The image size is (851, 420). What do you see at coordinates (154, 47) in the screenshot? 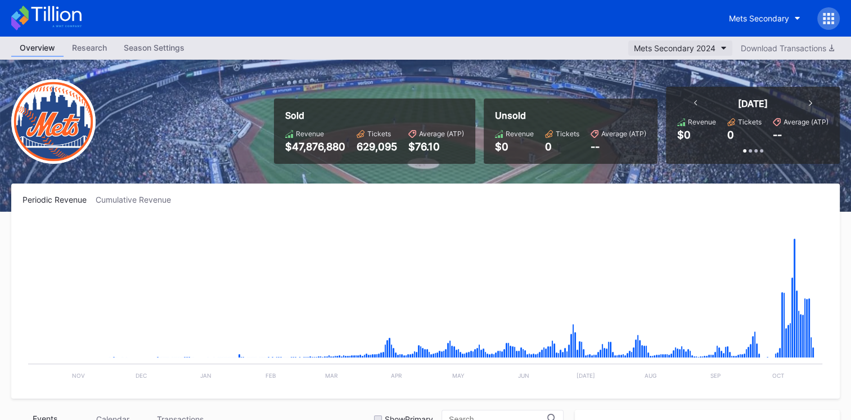
I see `div: Season Settings` at bounding box center [154, 47].